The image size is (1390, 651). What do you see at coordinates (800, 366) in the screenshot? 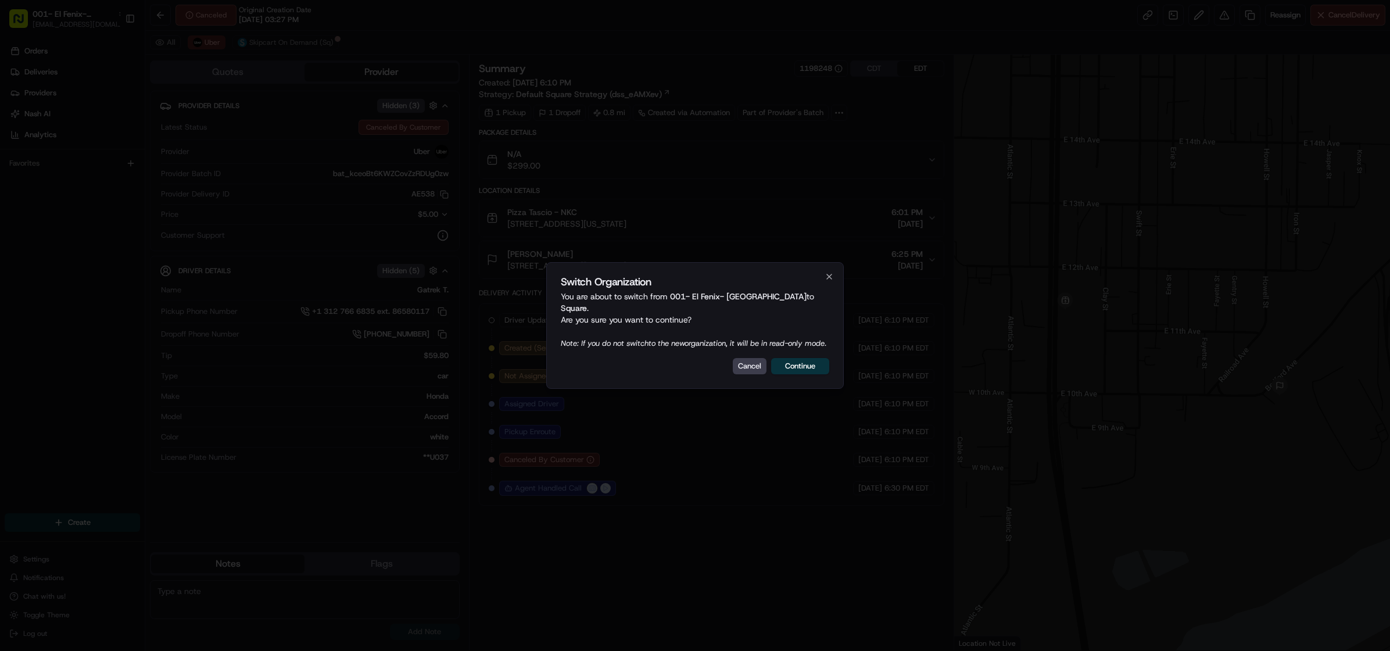
I see `button: Continue` at bounding box center [800, 366].